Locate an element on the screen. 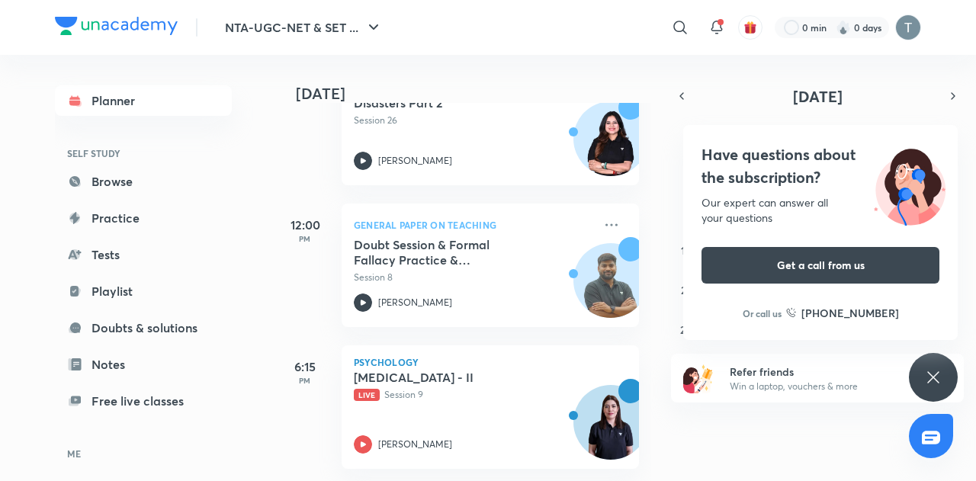 Image resolution: width=976 pixels, height=481 pixels. abbr: September 21, 2025 is located at coordinates (686, 290).